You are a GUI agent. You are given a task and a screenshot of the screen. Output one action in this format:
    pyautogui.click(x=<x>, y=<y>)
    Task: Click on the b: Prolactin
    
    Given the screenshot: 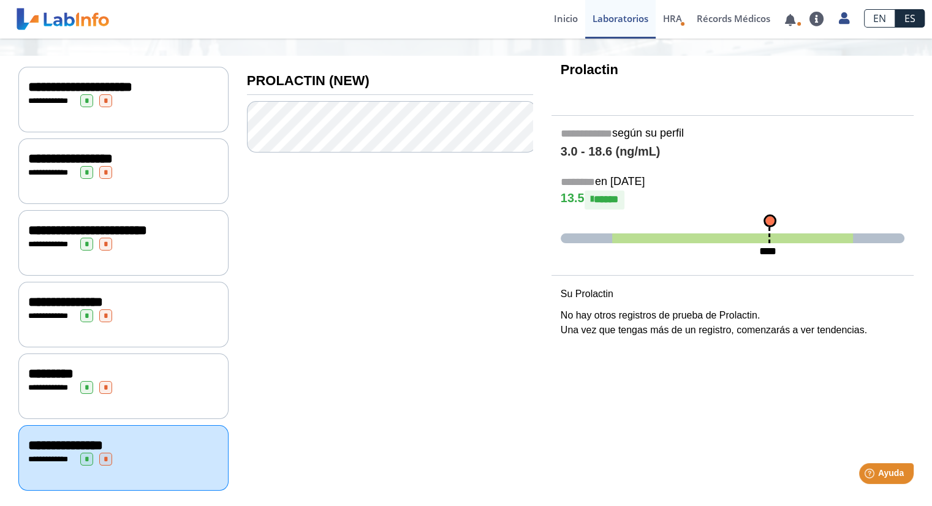 What is the action you would take?
    pyautogui.click(x=590, y=69)
    